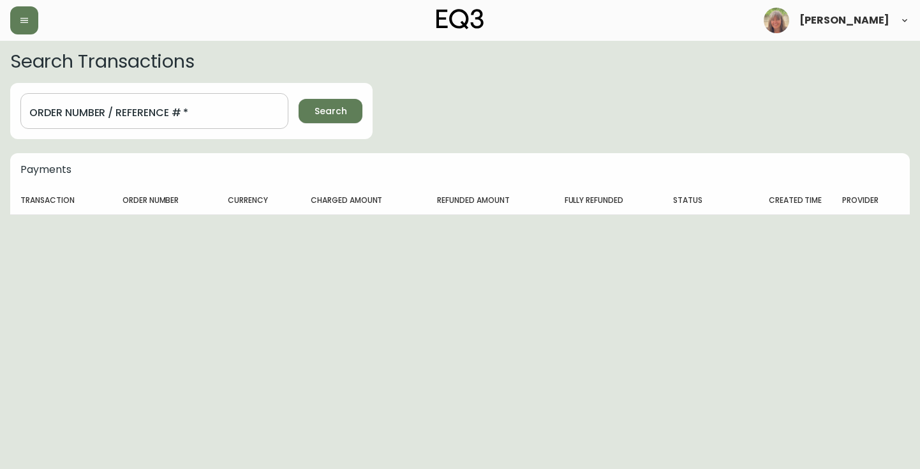  What do you see at coordinates (777, 20) in the screenshot?
I see `img: ORIGINAL.jpg` at bounding box center [777, 20].